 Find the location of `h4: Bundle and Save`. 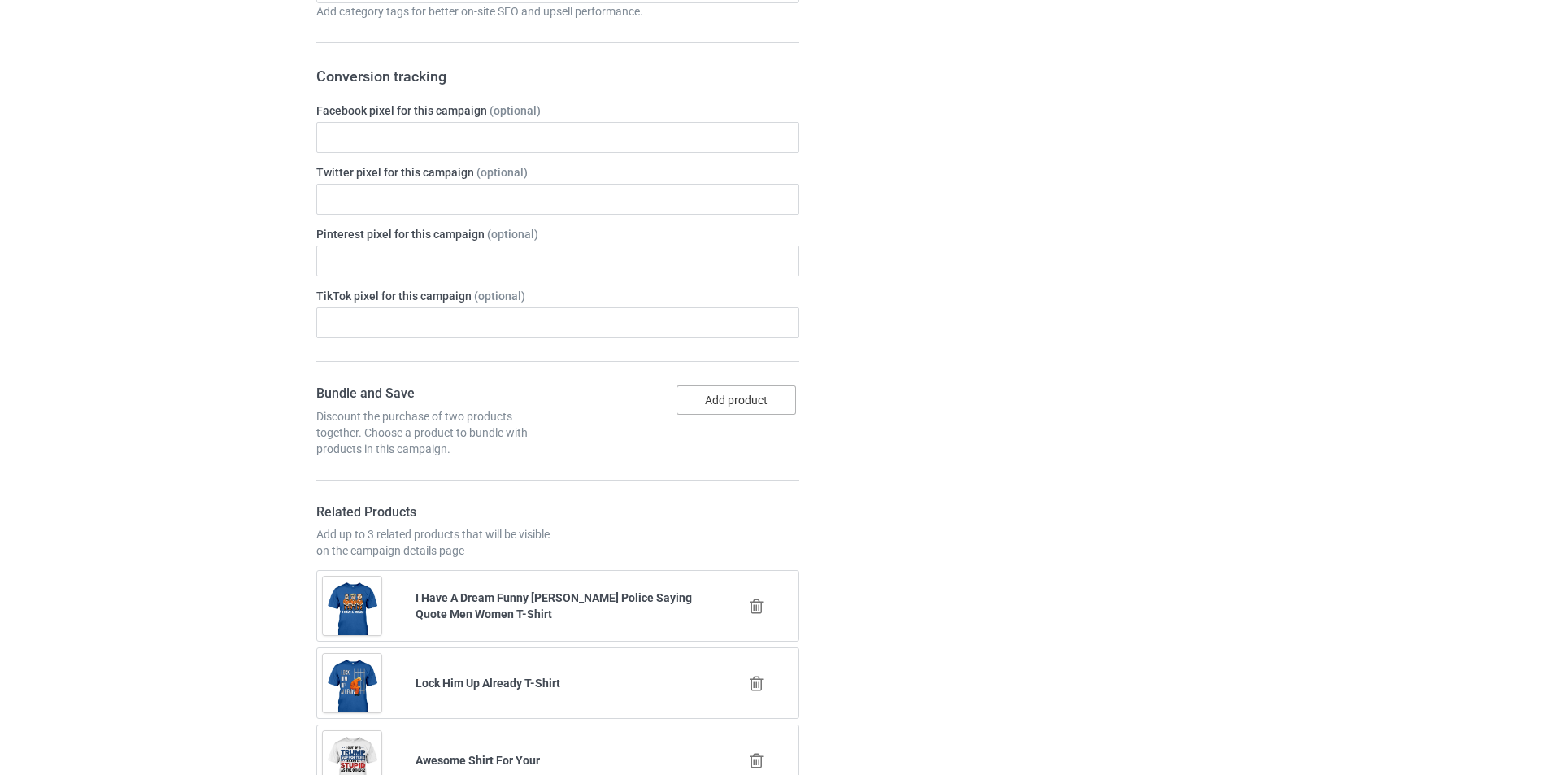

h4: Bundle and Save is located at coordinates (434, 394).